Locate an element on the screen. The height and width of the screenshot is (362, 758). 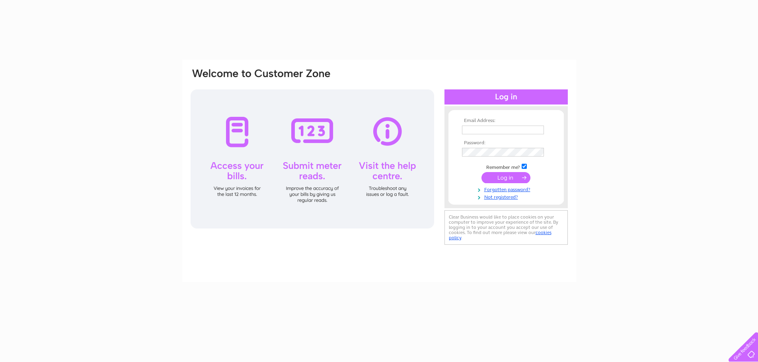
a: Not registered? is located at coordinates (507, 197).